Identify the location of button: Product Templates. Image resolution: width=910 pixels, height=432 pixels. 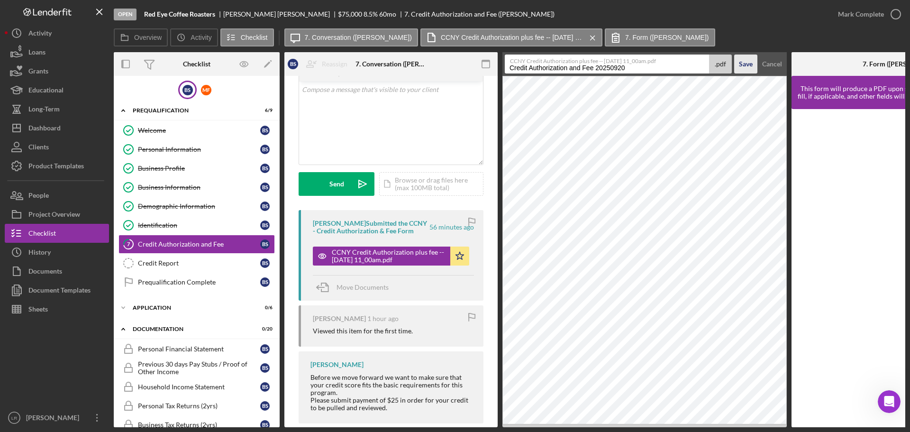
(57, 166).